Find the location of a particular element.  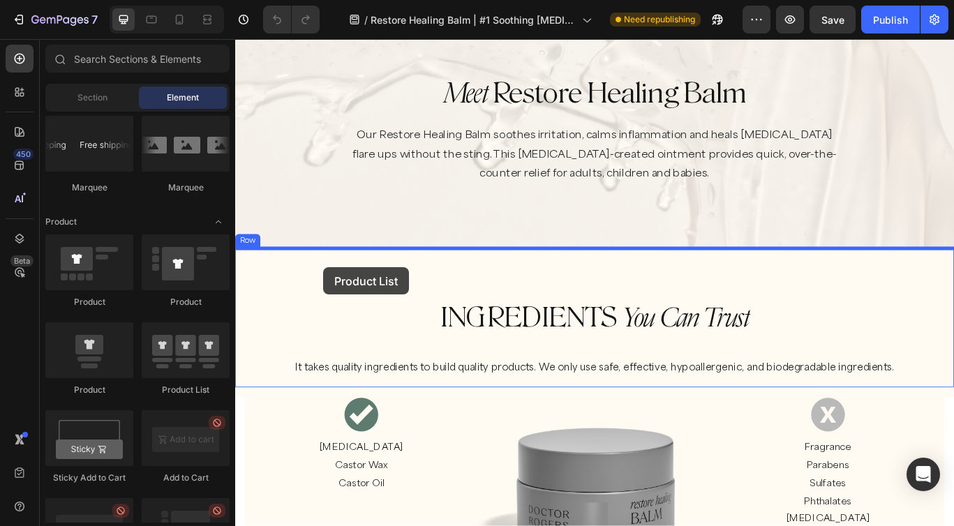

span: Toggle open is located at coordinates (218, 222).